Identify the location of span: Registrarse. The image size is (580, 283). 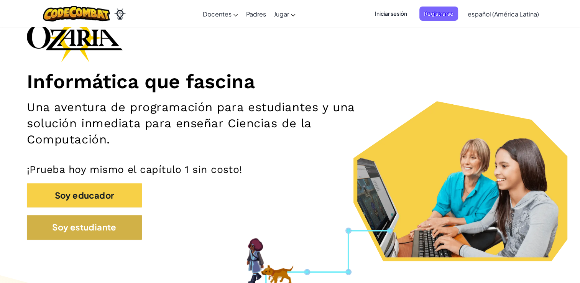
(438, 13).